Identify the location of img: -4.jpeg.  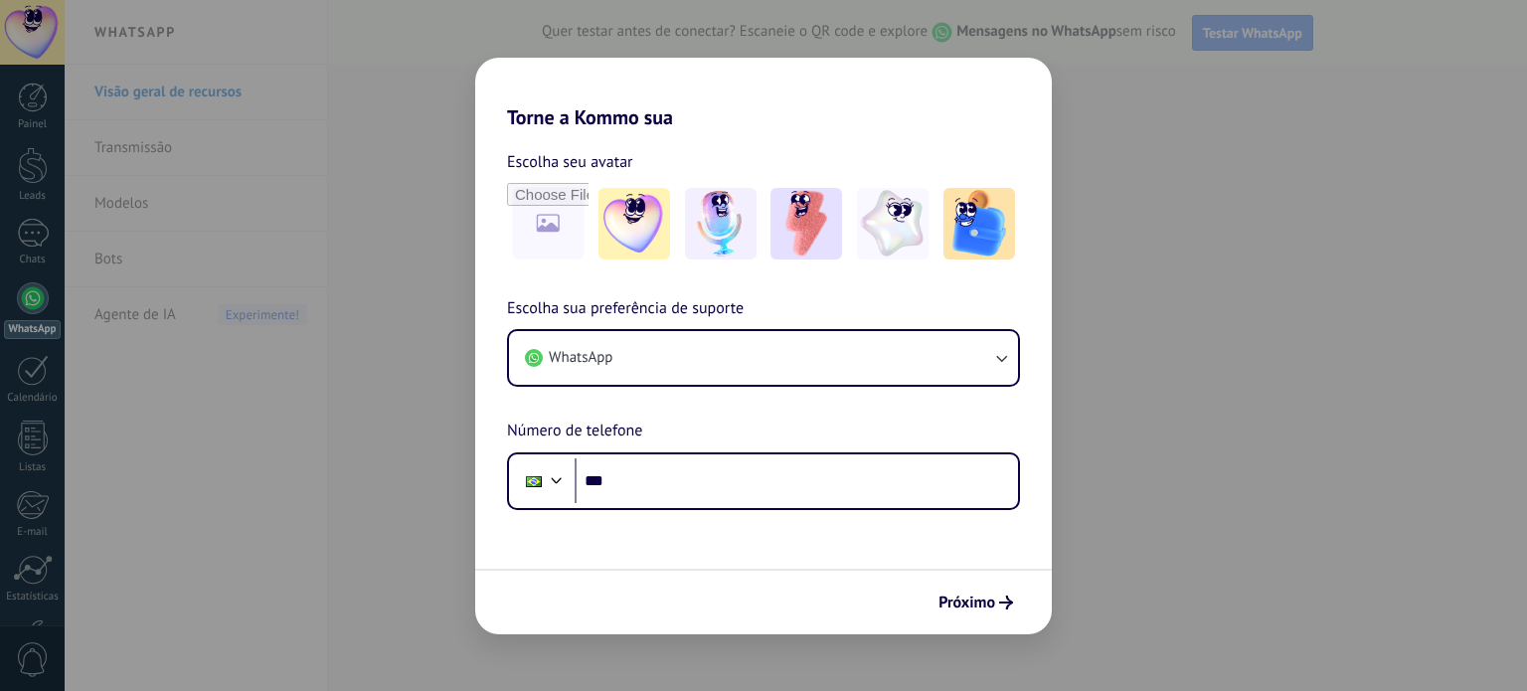
(893, 224).